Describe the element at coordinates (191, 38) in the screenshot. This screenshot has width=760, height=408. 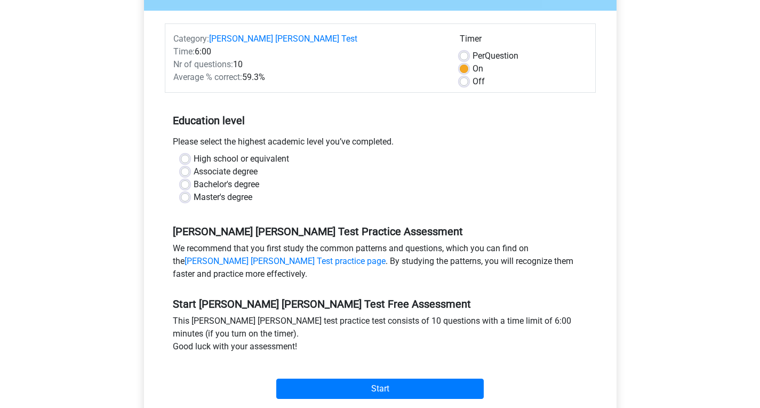
I see `span: Category:` at that location.